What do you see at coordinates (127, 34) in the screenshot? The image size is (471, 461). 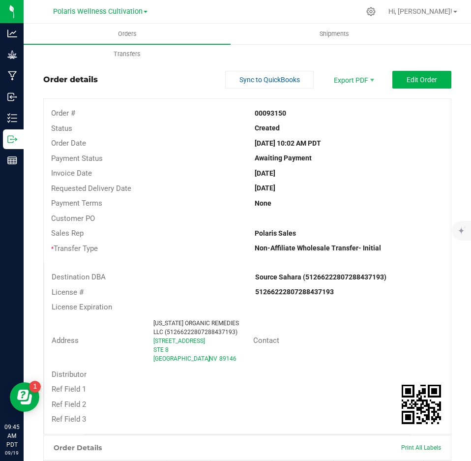 I see `a: Orders` at bounding box center [127, 34].